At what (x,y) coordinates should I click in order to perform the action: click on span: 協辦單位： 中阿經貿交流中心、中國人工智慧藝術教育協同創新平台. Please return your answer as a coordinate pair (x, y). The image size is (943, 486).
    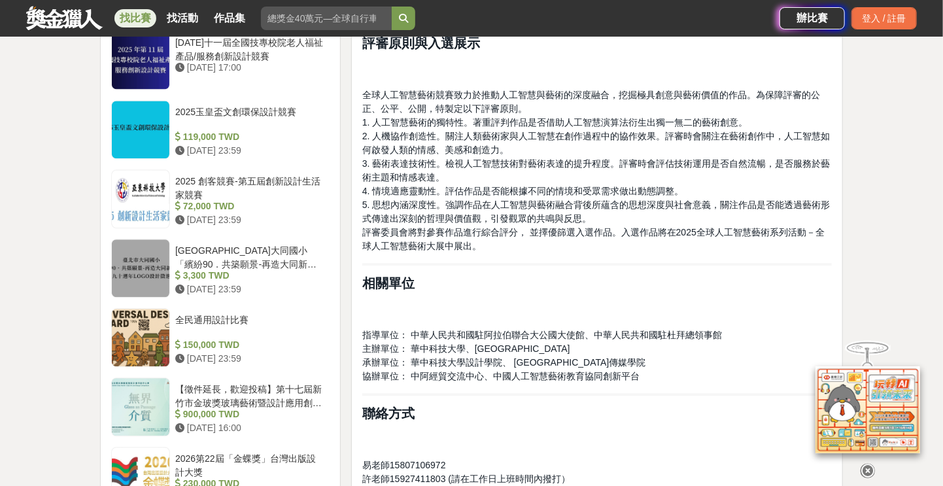
    Looking at the image, I should click on (501, 376).